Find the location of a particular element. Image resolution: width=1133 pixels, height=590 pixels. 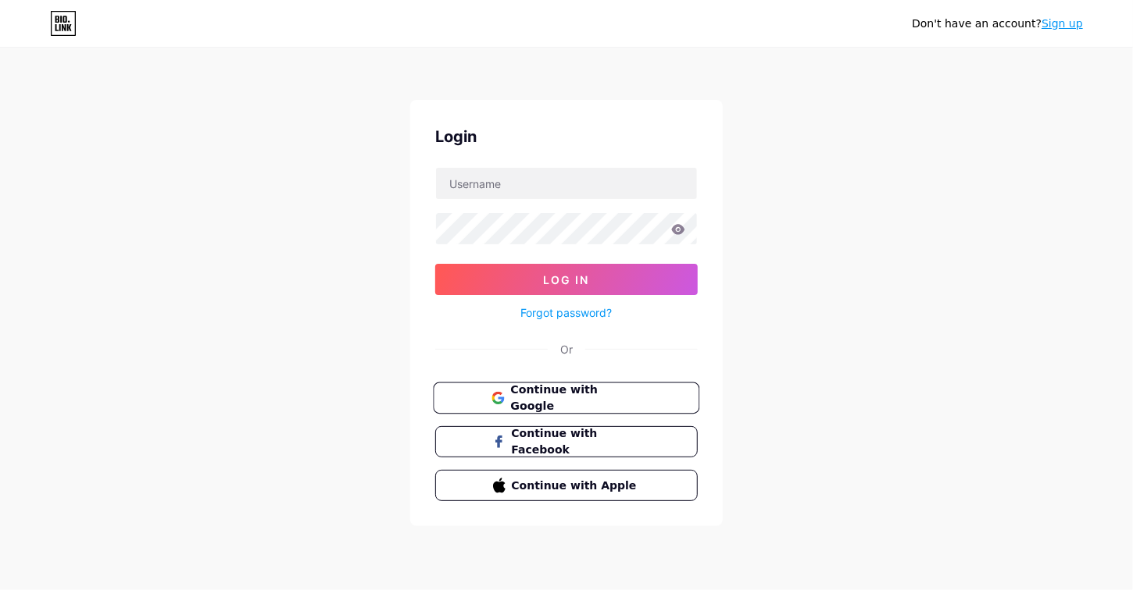

div: Login is located at coordinates (566, 137).